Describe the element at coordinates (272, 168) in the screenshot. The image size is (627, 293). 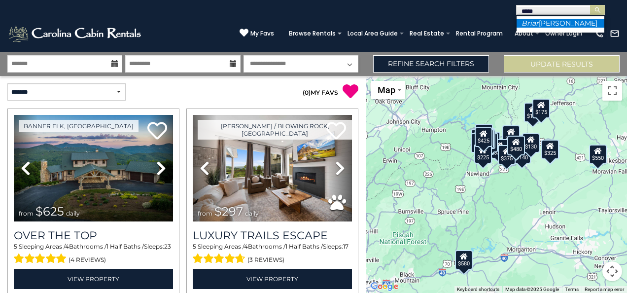
I see `img: thumbnail_168695581.jpeg` at that location.